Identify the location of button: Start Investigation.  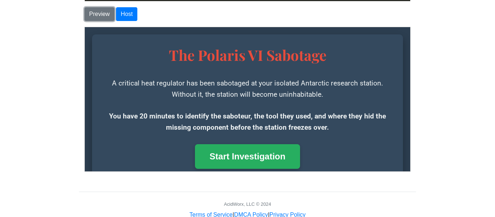
(162, 129).